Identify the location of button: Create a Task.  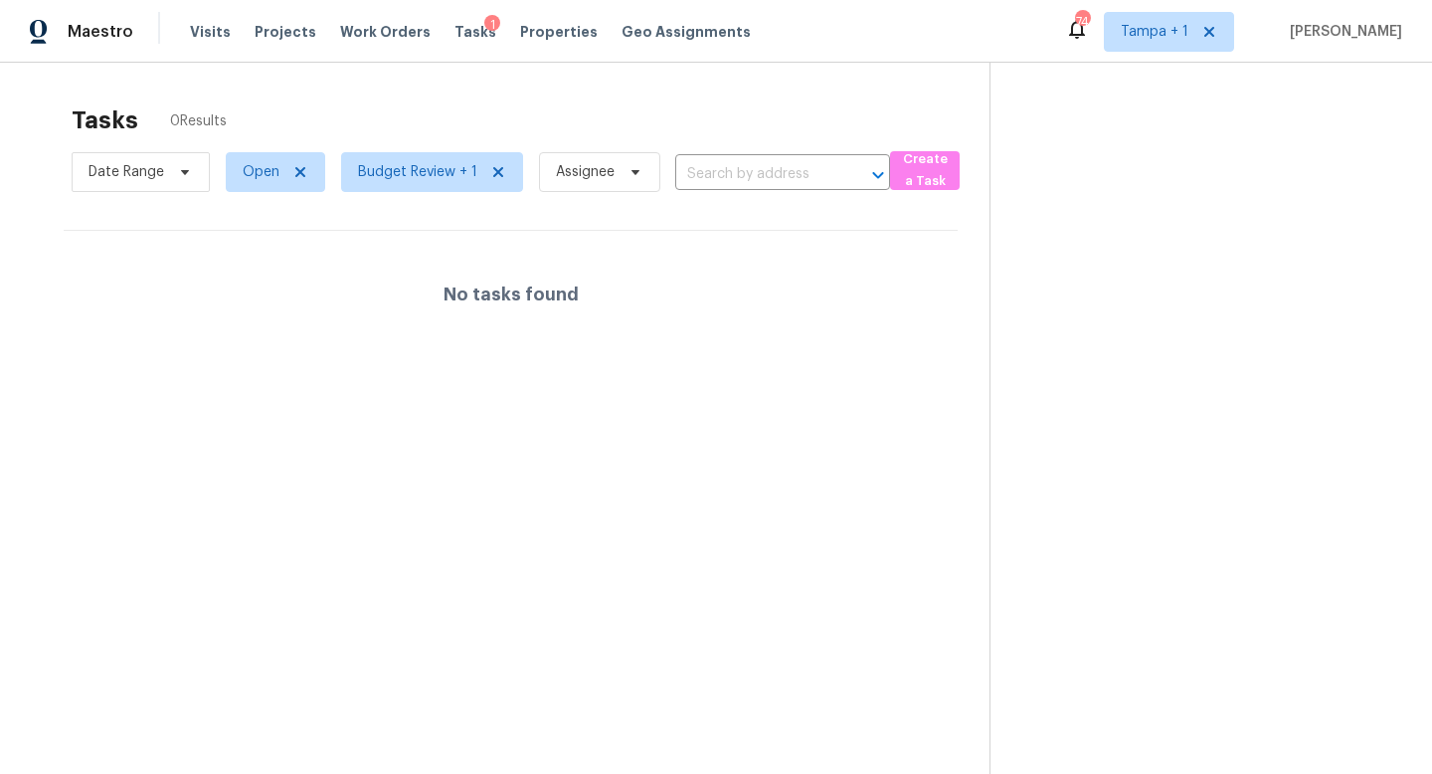
(925, 170).